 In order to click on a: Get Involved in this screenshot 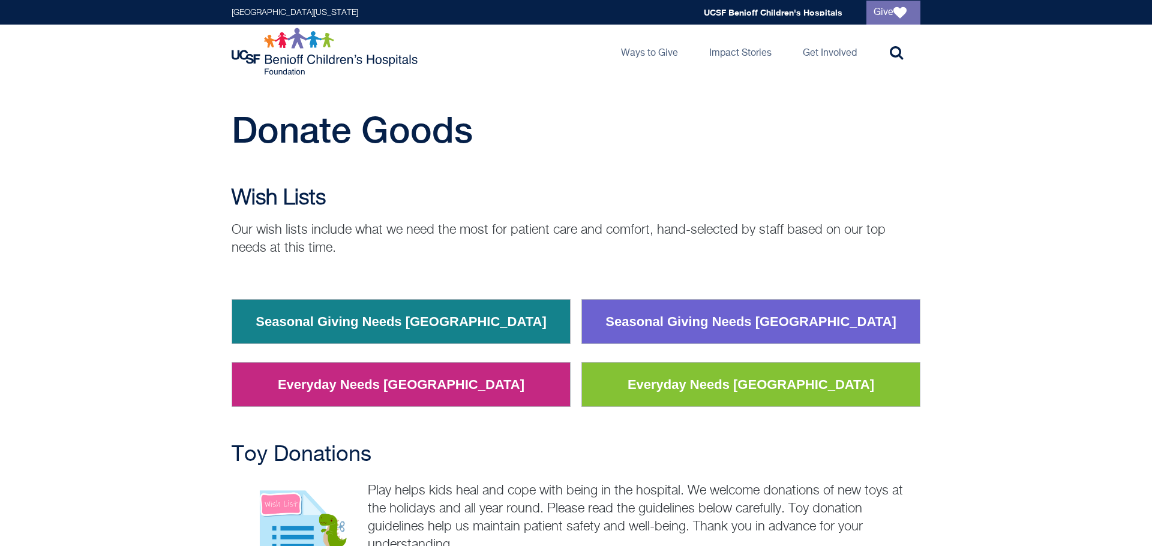, I will do `click(829, 52)`.